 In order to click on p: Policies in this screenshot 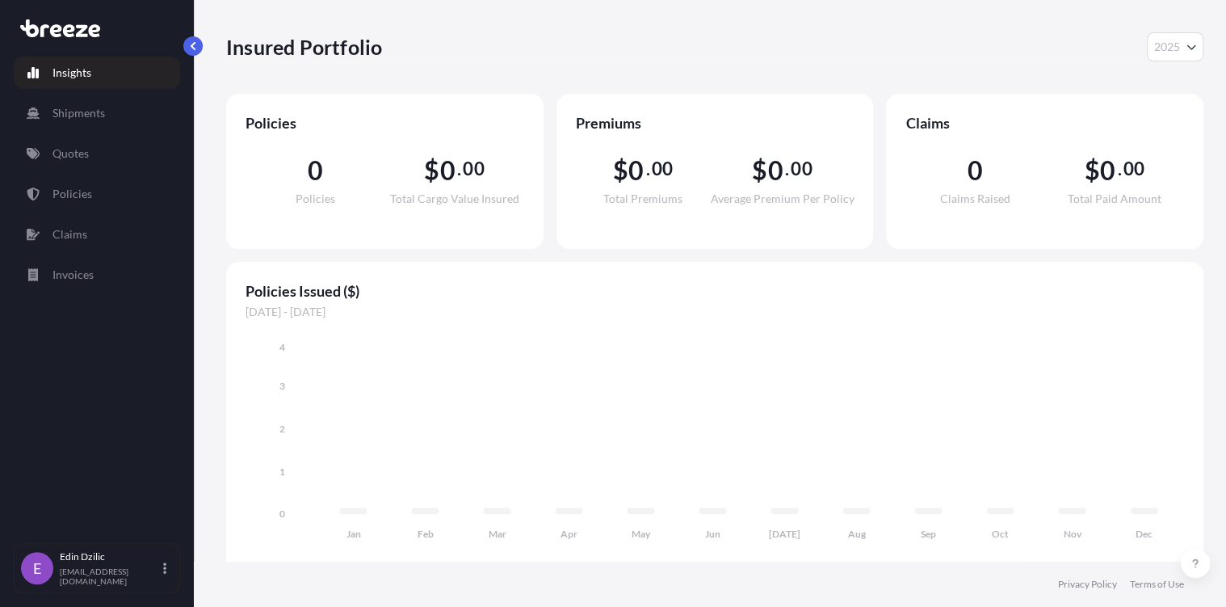, I will do `click(72, 194)`.